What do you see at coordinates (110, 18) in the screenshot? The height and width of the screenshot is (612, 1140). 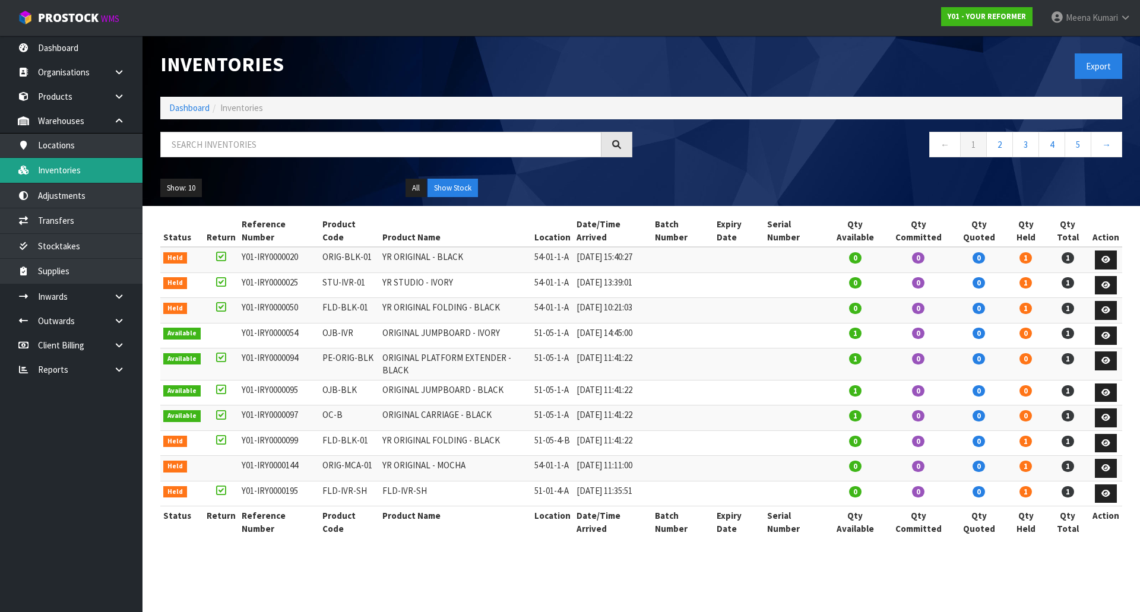 I see `small: WMS` at bounding box center [110, 18].